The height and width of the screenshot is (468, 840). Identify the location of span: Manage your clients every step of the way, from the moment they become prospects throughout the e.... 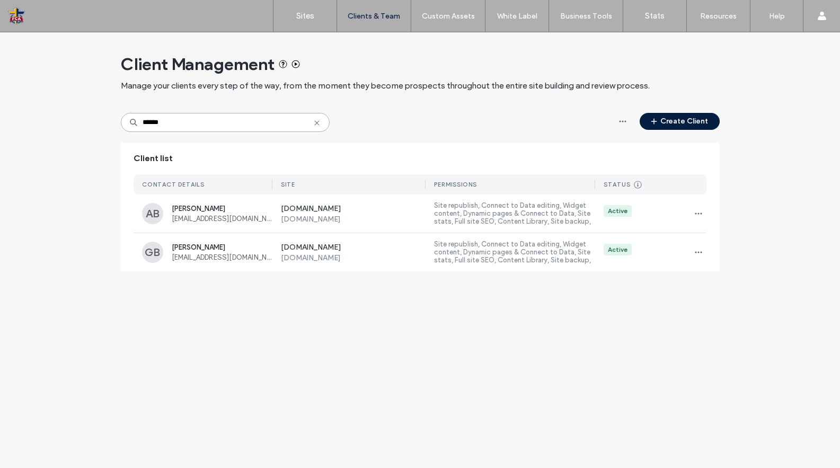
(385, 86).